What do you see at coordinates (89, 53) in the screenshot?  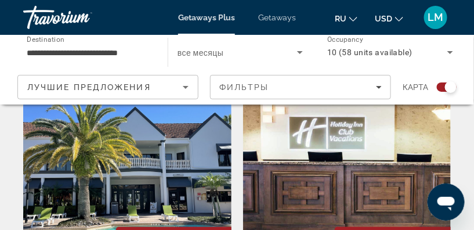 I see `input: Select destination` at bounding box center [89, 53].